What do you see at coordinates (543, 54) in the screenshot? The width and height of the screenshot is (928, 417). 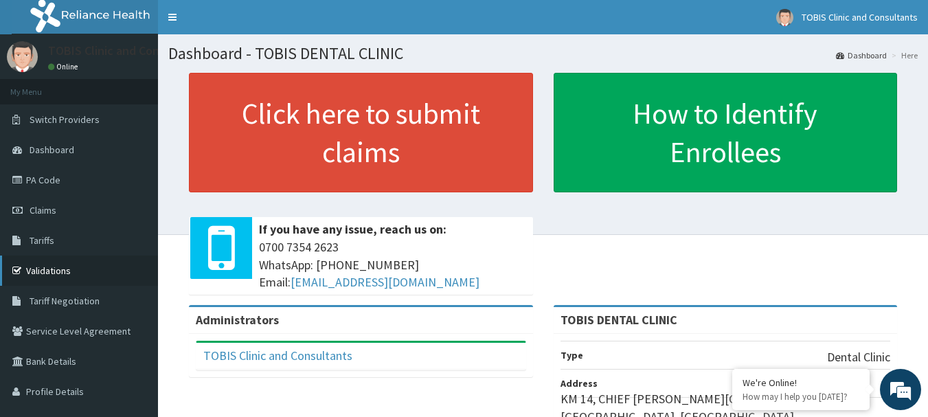 I see `h1: Dashboard - TOBIS DENTAL CLINIC` at bounding box center [543, 54].